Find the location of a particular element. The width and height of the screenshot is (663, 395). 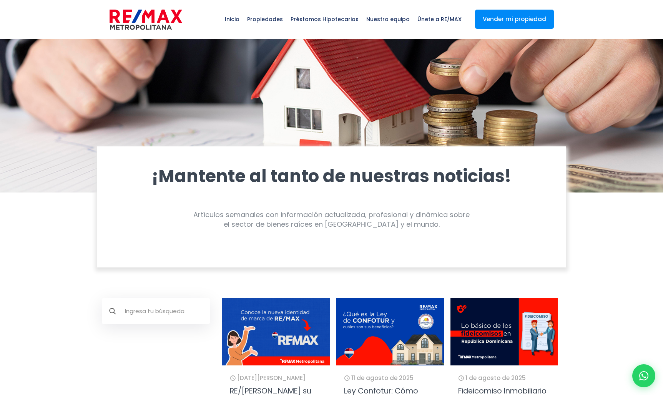

span: Préstamos Hipotecarios is located at coordinates (324, 19).